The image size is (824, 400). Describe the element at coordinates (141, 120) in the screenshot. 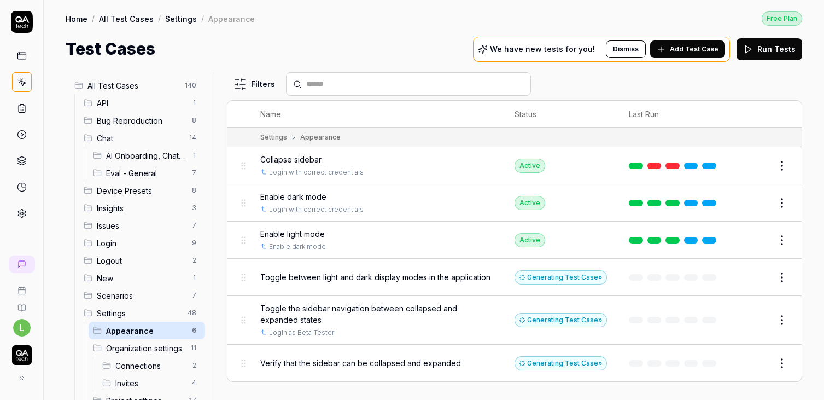

I see `span: Bug Reproduction` at that location.